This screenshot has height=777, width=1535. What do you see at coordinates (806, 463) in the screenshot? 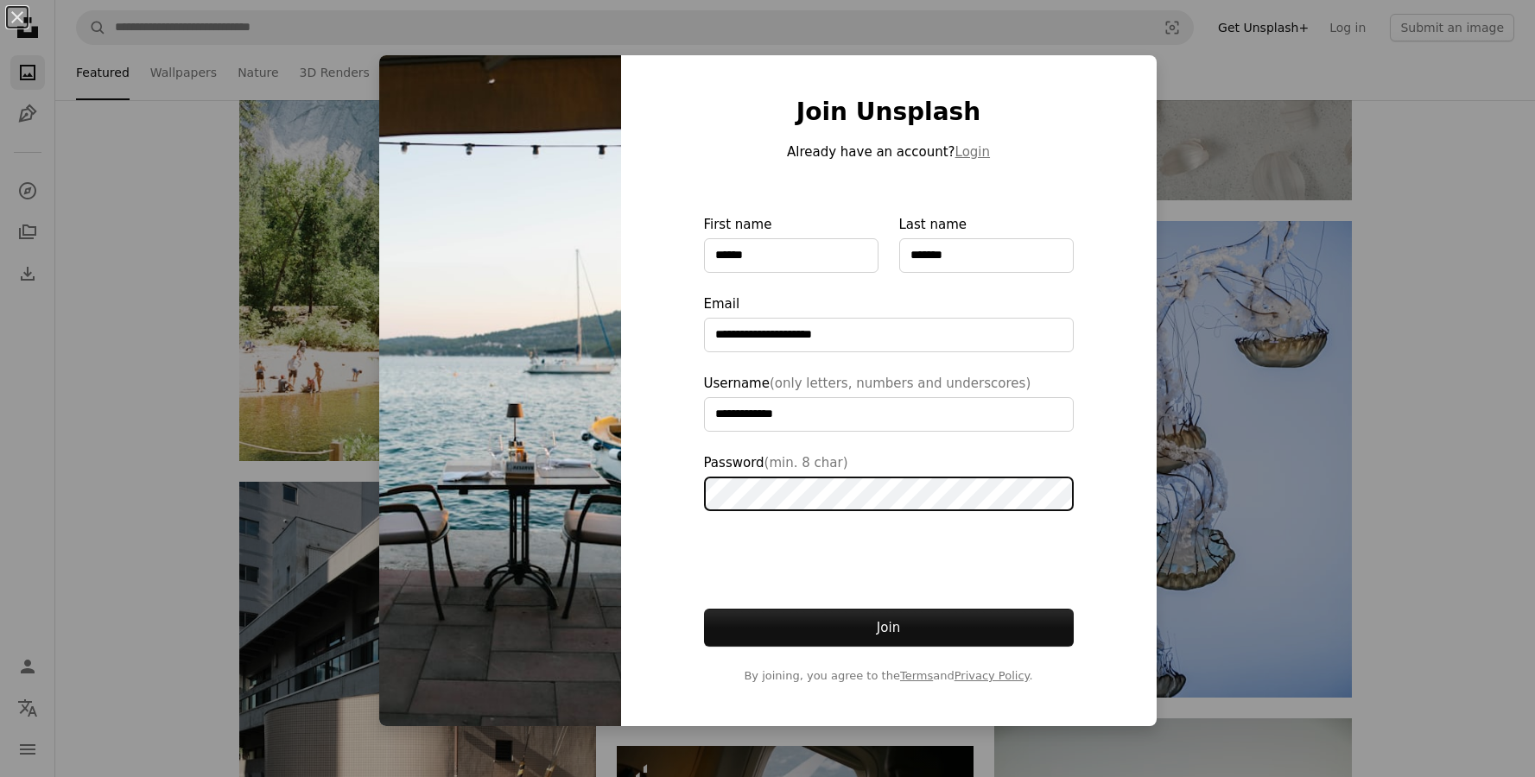
I see `span: (min. 8 char)` at bounding box center [806, 463].